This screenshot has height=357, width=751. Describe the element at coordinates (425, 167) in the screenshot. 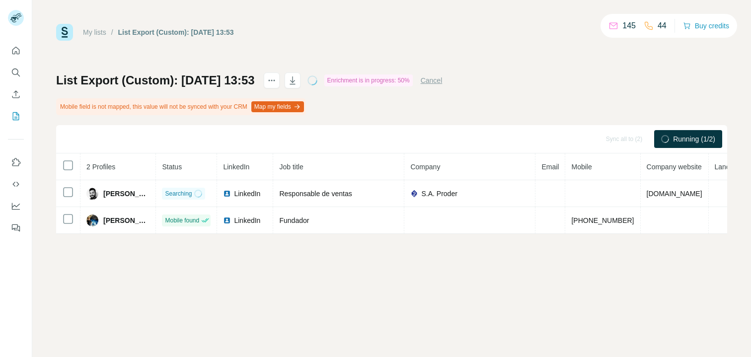

I see `span: Company` at that location.